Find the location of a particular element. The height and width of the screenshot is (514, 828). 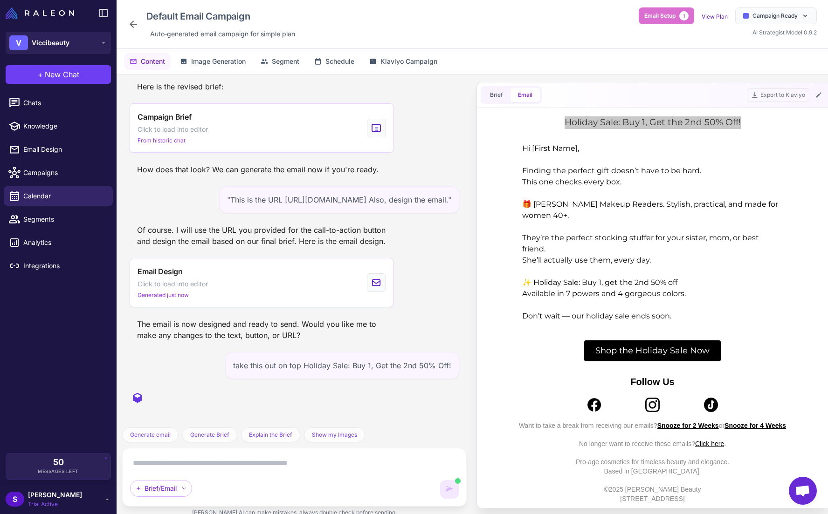

a: Campaigns is located at coordinates (58, 173).